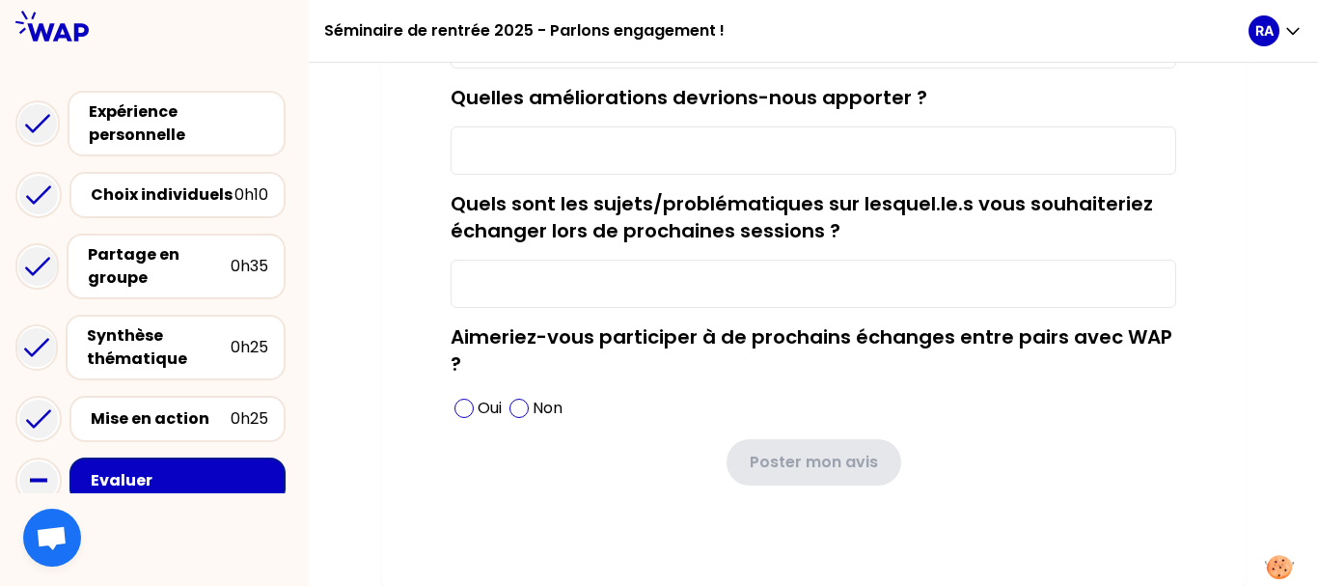 The image size is (1318, 586). I want to click on label: Quels sont les sujets/problématiques sur lesquel.le.s vous souhaiteriez échanger lors de prochain..., so click(802, 217).